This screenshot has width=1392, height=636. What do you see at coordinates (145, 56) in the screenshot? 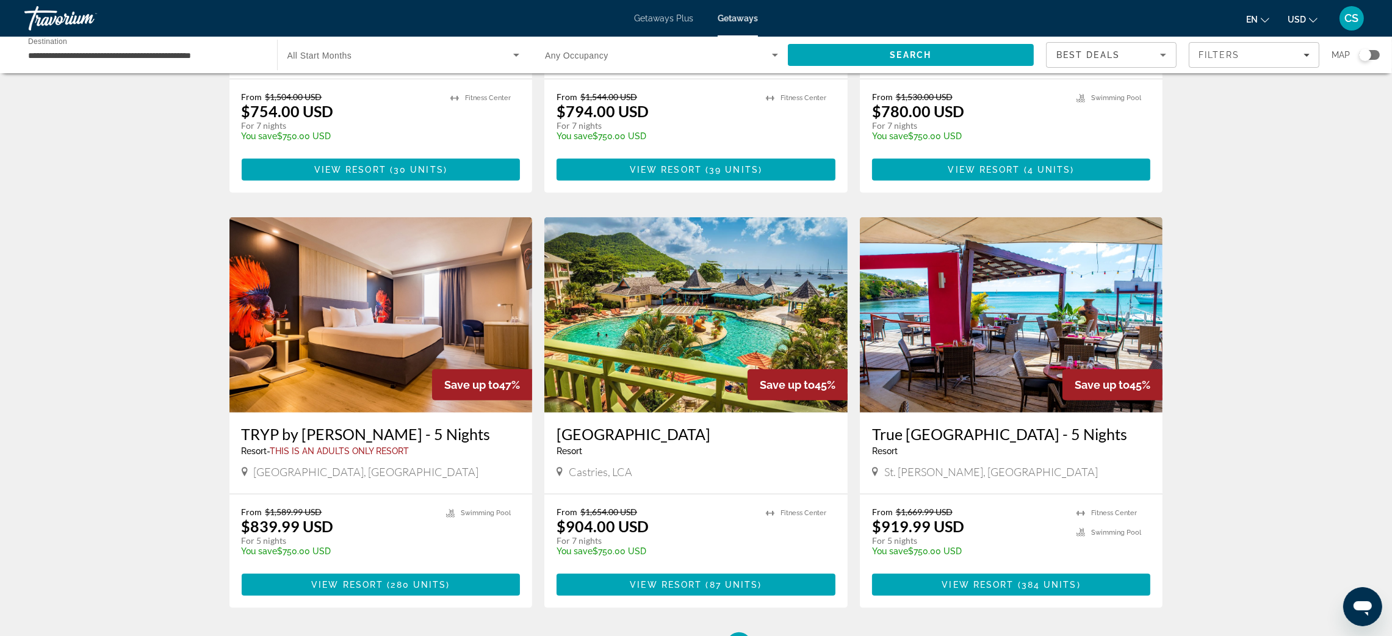
I see `input: Select destination` at bounding box center [145, 56].